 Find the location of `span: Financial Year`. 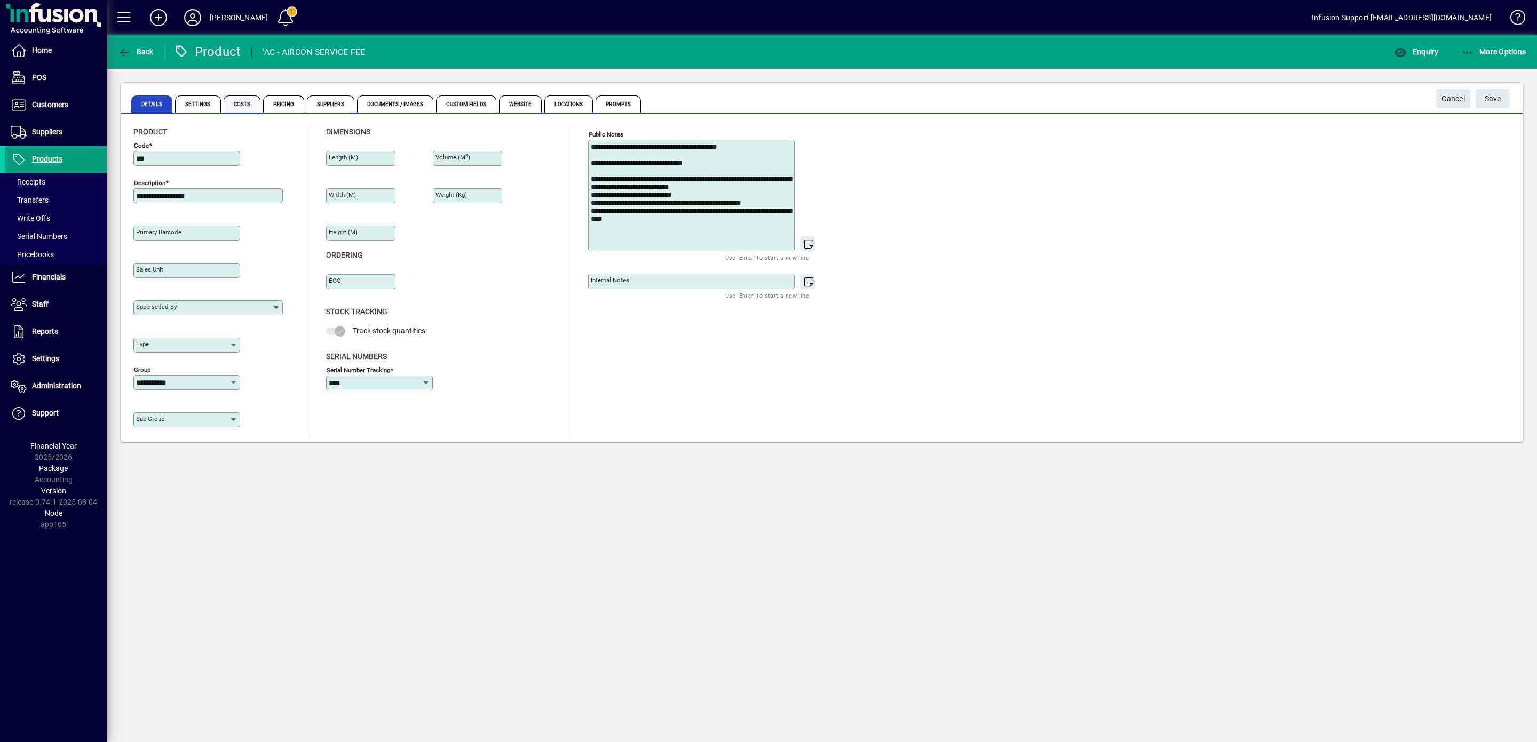

span: Financial Year is located at coordinates (53, 446).